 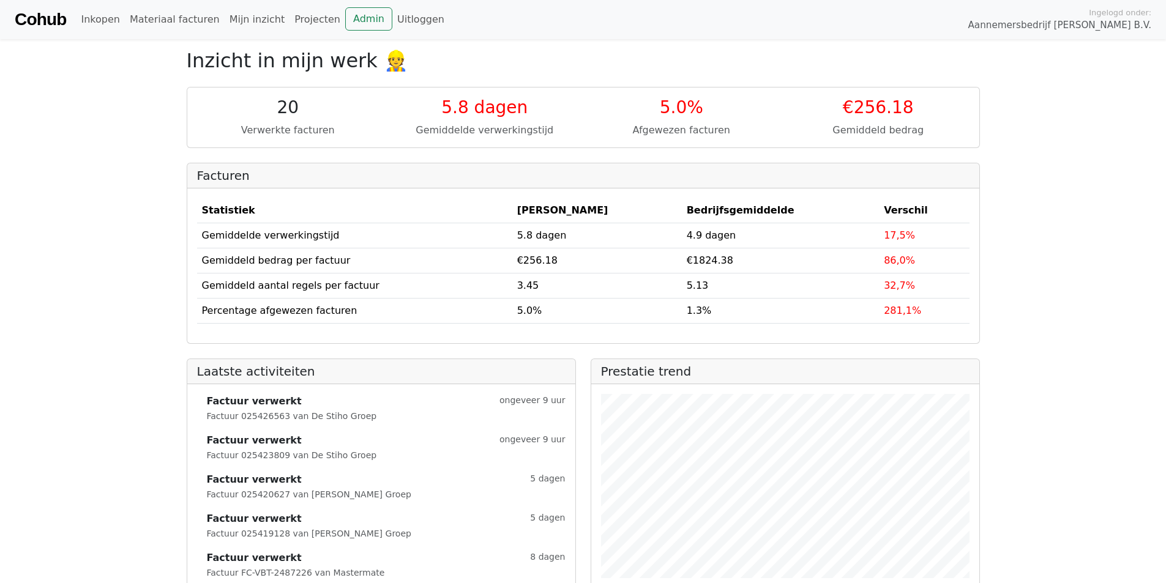 What do you see at coordinates (292, 416) in the screenshot?
I see `small: Factuur 025426563 van De Stiho Groep` at bounding box center [292, 416].